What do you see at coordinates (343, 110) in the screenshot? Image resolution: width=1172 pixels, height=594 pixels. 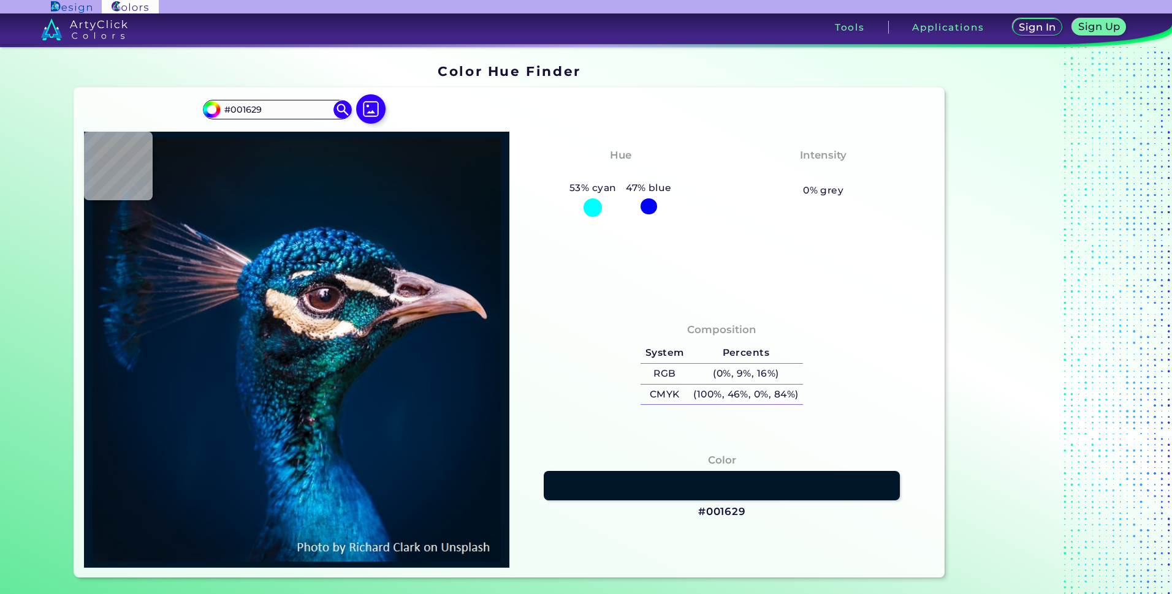 I see `img: icon search` at bounding box center [343, 110].